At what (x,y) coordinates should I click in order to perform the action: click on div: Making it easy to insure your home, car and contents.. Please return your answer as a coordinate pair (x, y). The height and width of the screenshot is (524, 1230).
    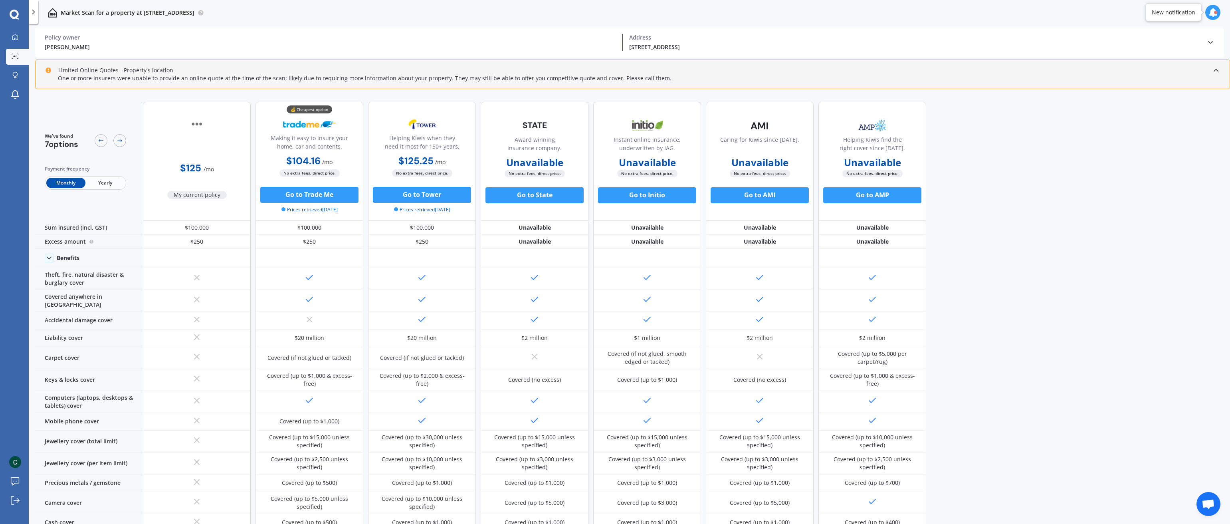
    Looking at the image, I should click on (309, 144).